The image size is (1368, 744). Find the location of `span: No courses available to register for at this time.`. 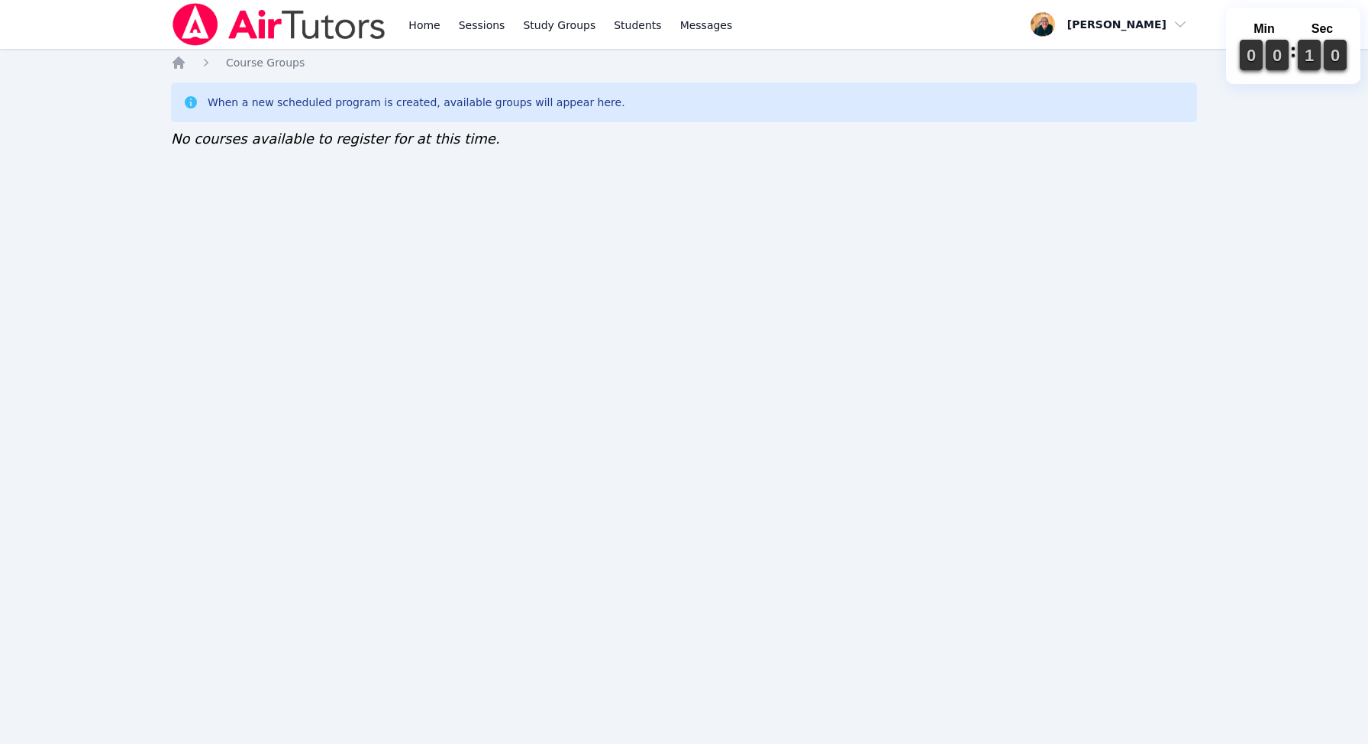

span: No courses available to register for at this time. is located at coordinates (335, 138).